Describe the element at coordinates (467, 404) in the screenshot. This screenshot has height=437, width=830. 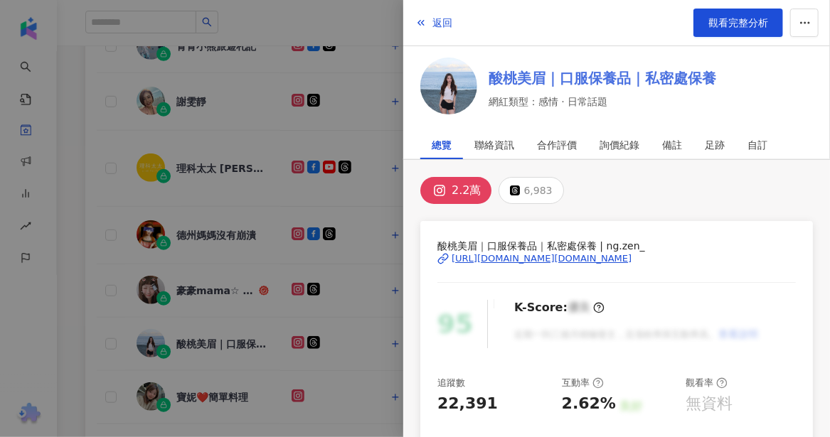
I see `div: 22,391` at that location.